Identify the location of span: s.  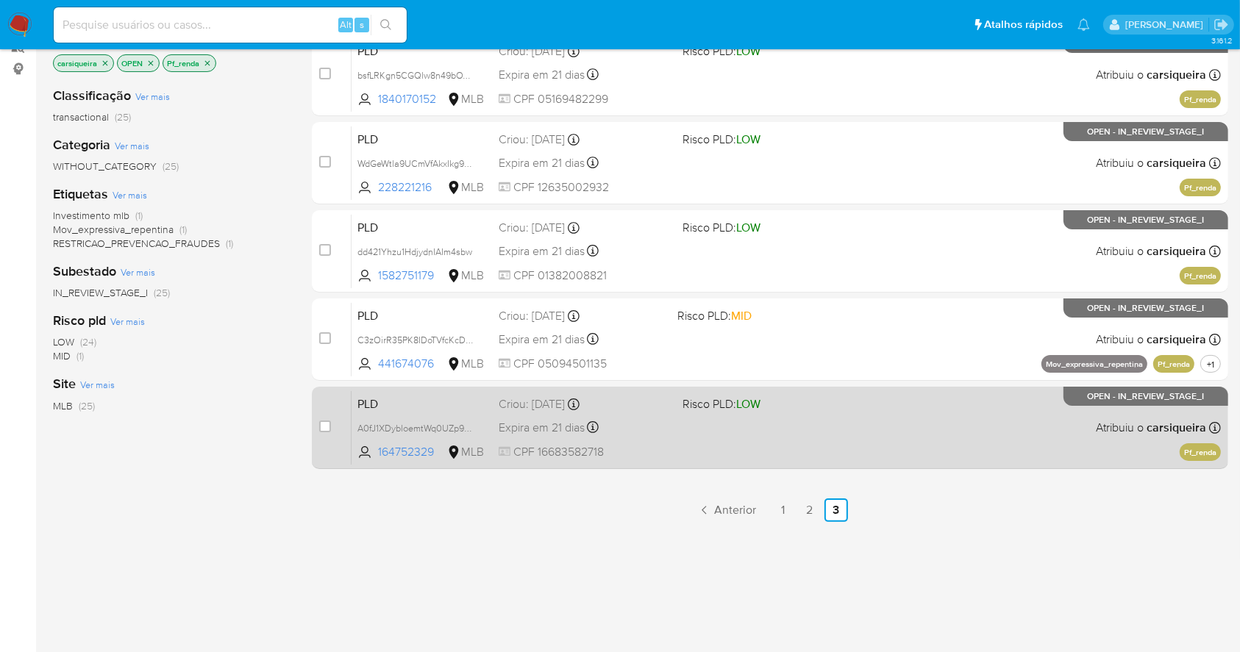
(362, 24).